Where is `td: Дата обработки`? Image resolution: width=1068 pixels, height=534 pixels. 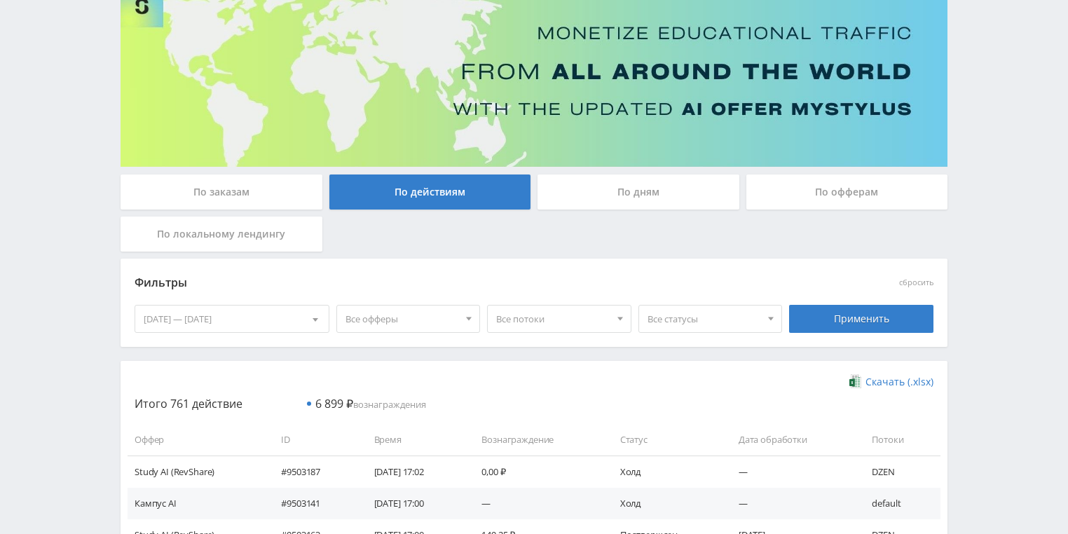 td: Дата обработки is located at coordinates (791, 440).